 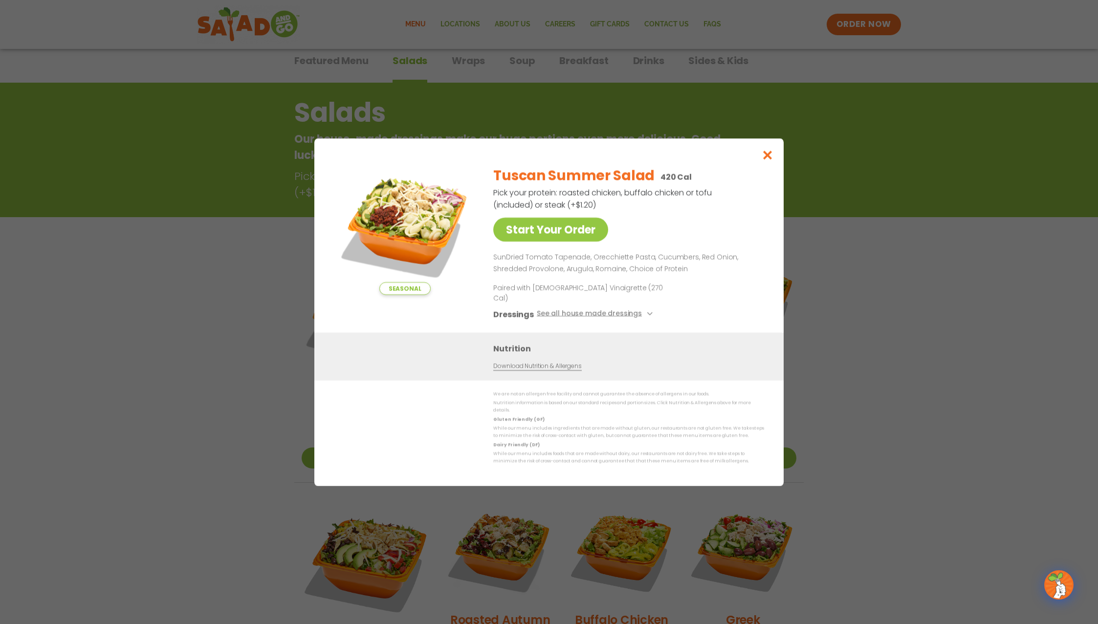 What do you see at coordinates (768, 155) in the screenshot?
I see `button: Close modal` at bounding box center [768, 155].